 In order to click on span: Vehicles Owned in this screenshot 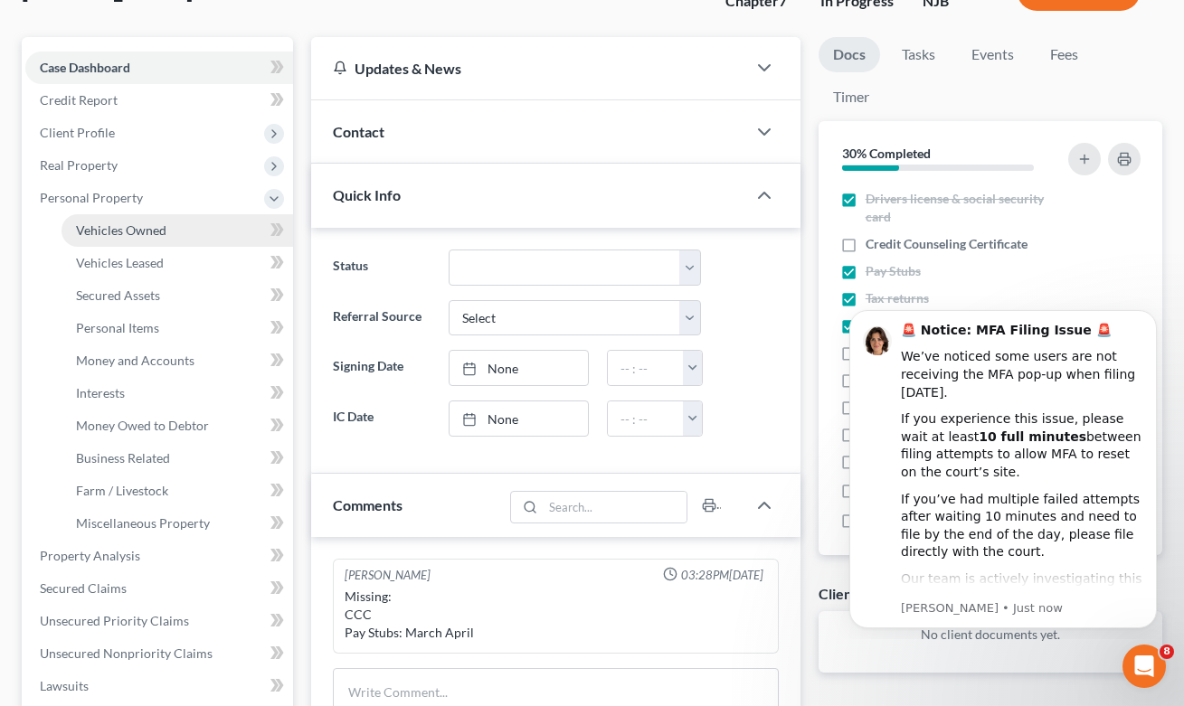, I will do `click(121, 230)`.